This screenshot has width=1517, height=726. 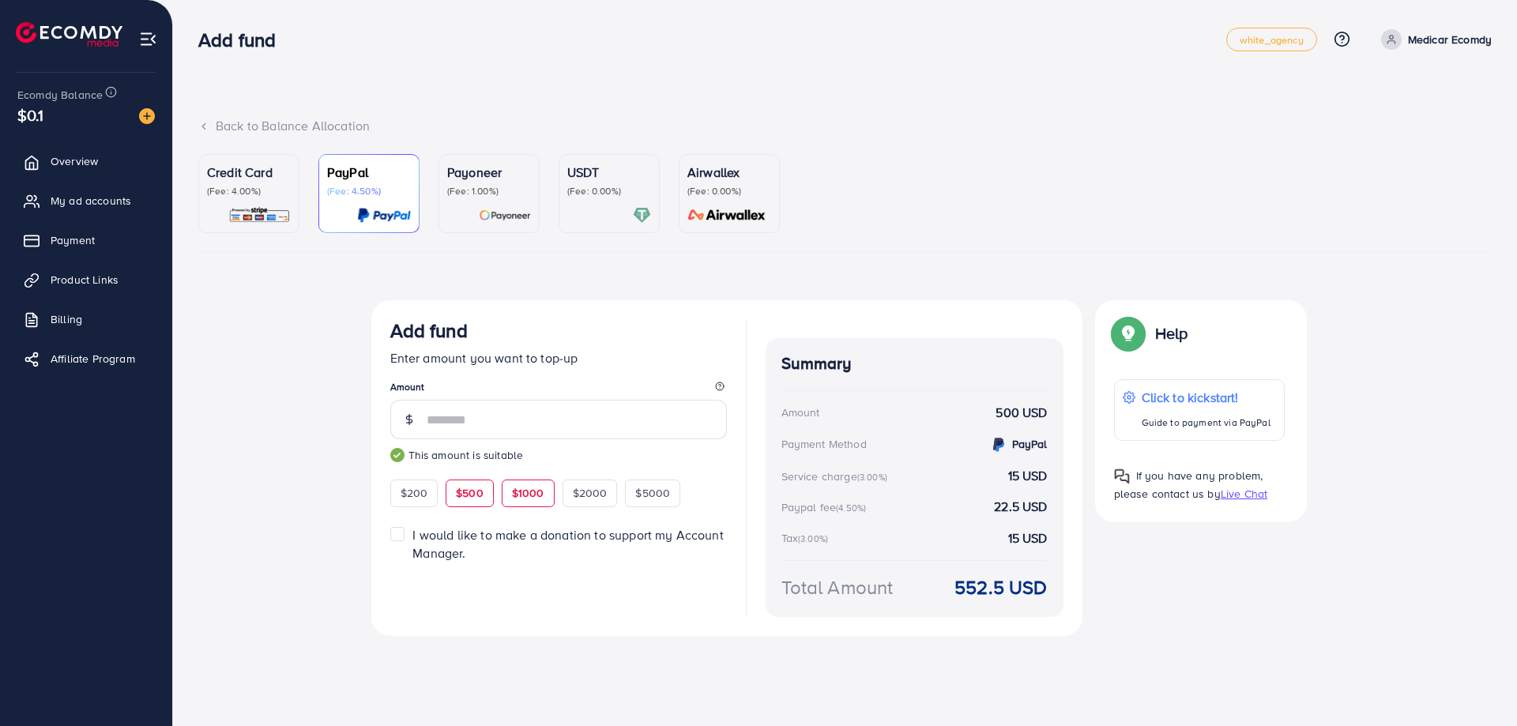 I want to click on a: logo, so click(x=69, y=34).